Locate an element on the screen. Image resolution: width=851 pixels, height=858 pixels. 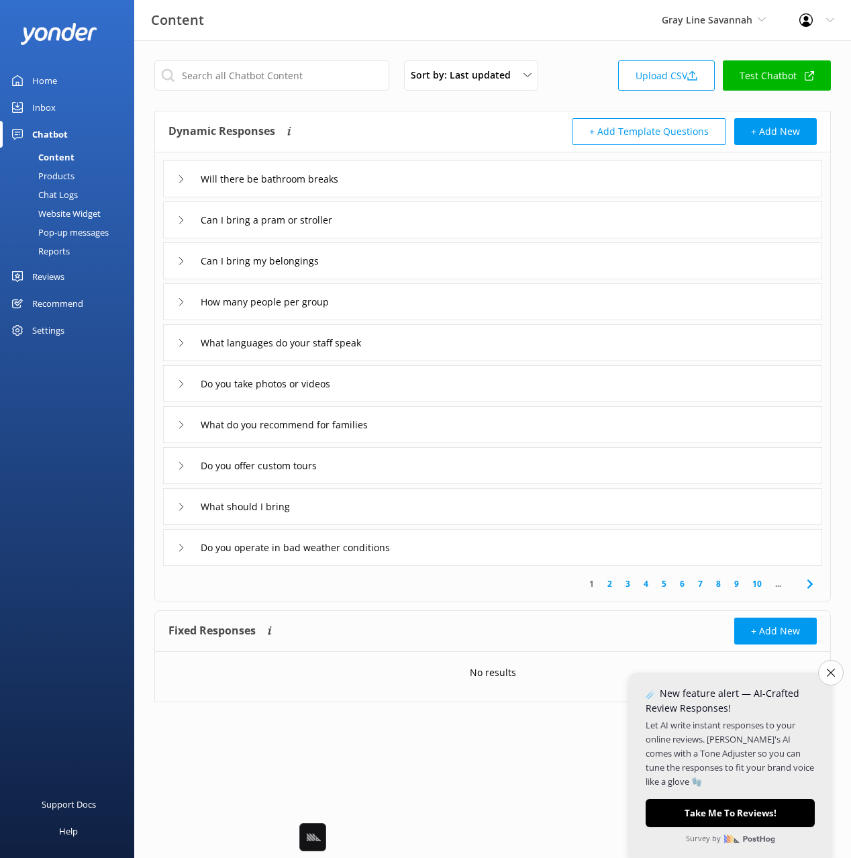
div: Reviews is located at coordinates (48, 277).